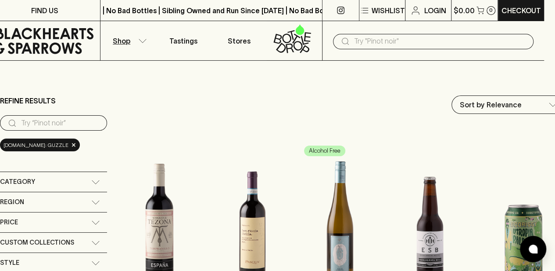  Describe the element at coordinates (436, 11) in the screenshot. I see `p: Login` at that location.